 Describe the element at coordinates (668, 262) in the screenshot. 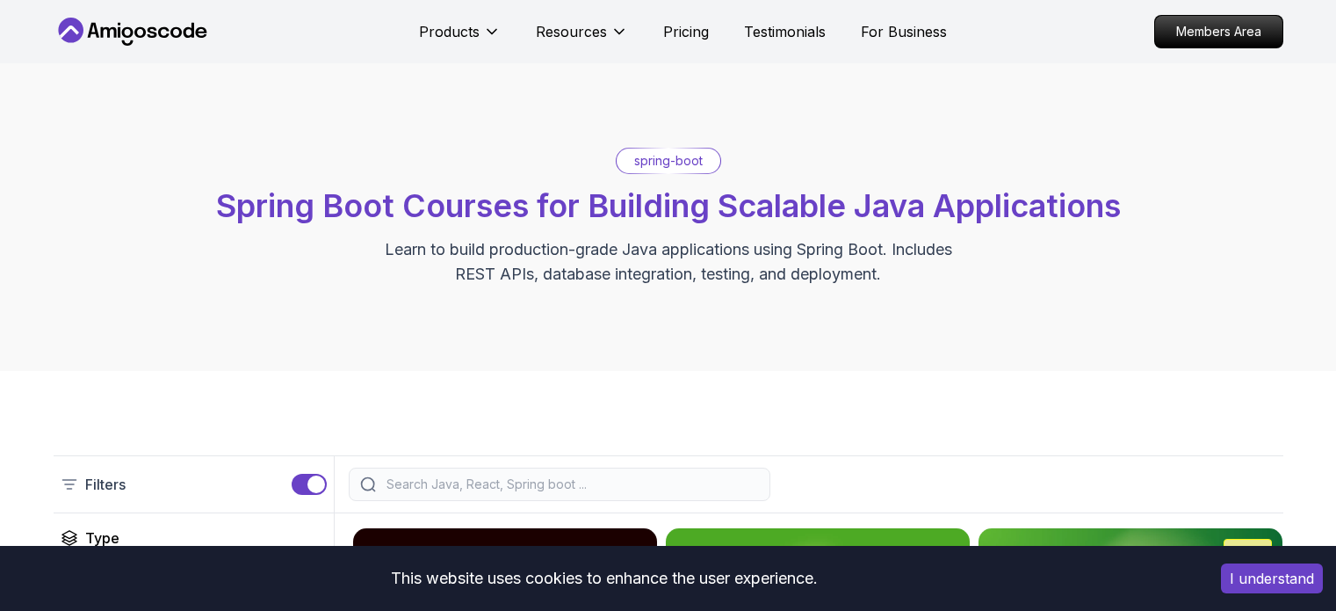

I see `p: Learn to build production-grade Java applications using Spring Boot. Includes REST APIs, database...` at that location.